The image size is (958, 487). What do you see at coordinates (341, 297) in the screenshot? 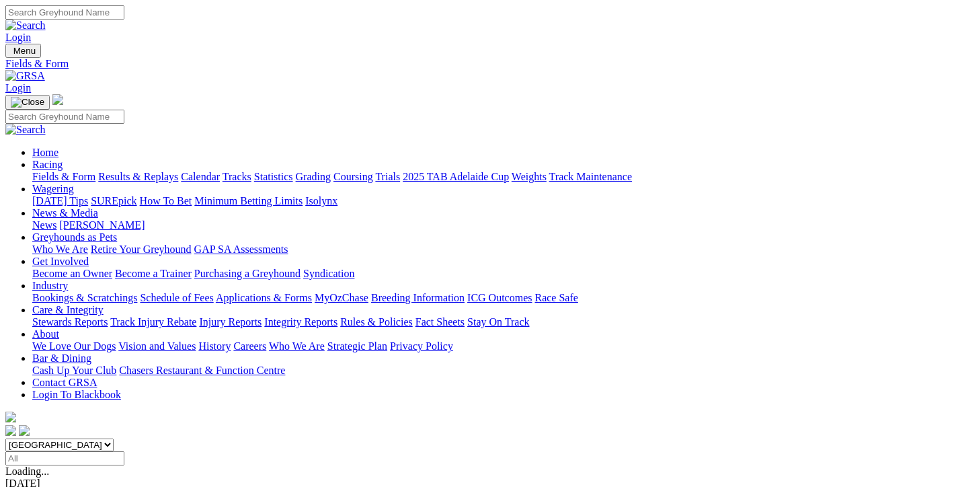
I see `a: MyOzChase` at bounding box center [341, 297].